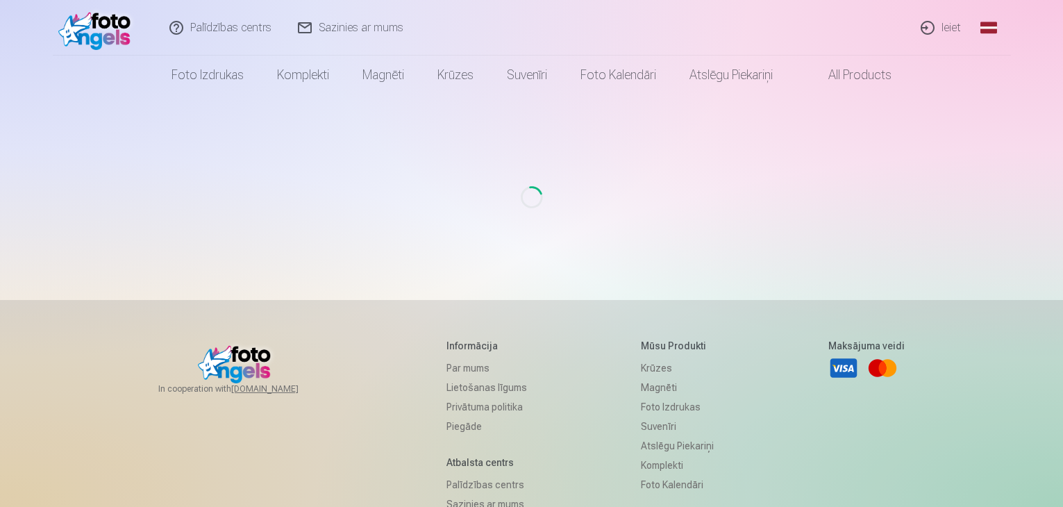 This screenshot has height=507, width=1063. Describe the element at coordinates (245, 389) in the screenshot. I see `span: In cooperation with` at that location.